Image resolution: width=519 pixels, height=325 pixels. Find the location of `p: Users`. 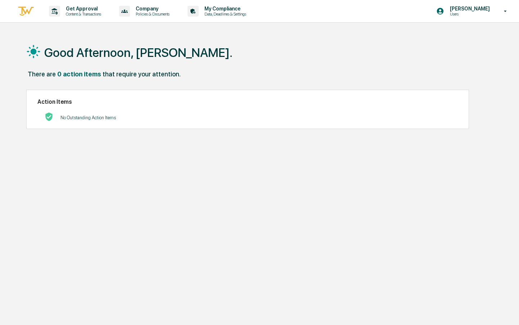

p: Users is located at coordinates (469, 14).